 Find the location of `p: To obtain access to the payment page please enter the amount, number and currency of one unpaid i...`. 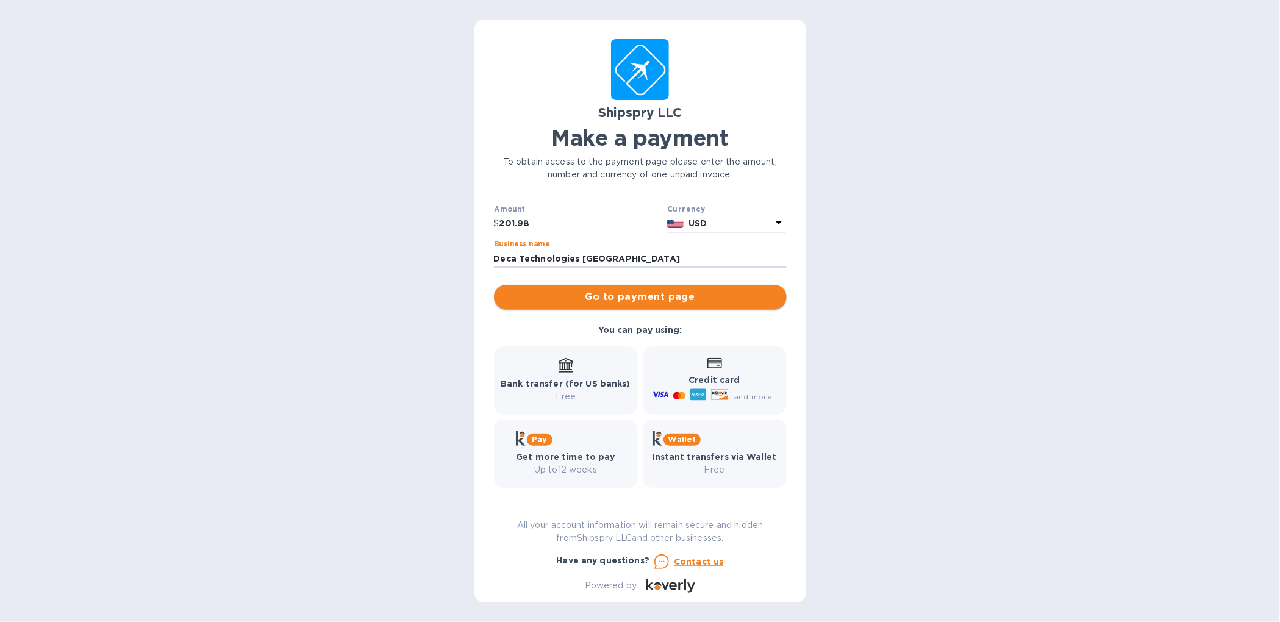

p: To obtain access to the payment page please enter the amount, number and currency of one unpaid i... is located at coordinates (640, 168).